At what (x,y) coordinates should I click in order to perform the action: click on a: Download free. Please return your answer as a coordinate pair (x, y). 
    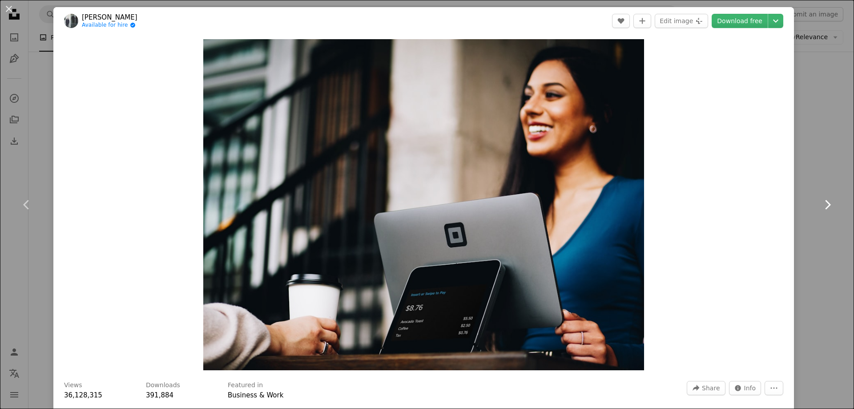
    Looking at the image, I should click on (739, 21).